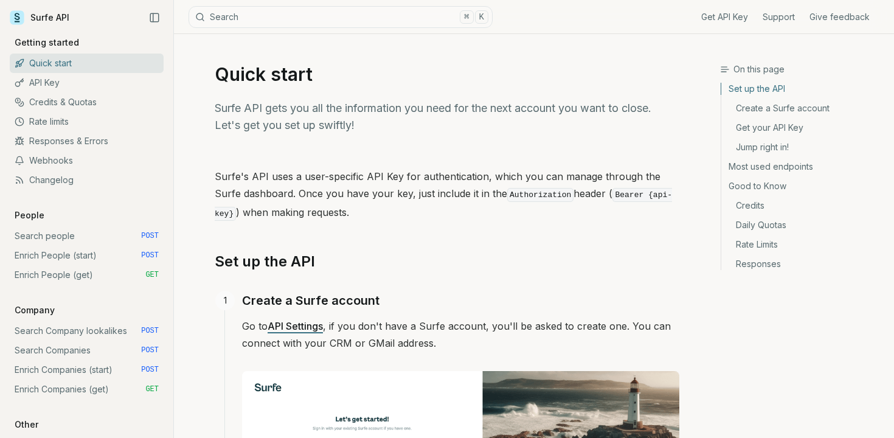 The image size is (894, 438). What do you see at coordinates (86, 389) in the screenshot?
I see `a: Enrich Companies (get) GET` at bounding box center [86, 389].